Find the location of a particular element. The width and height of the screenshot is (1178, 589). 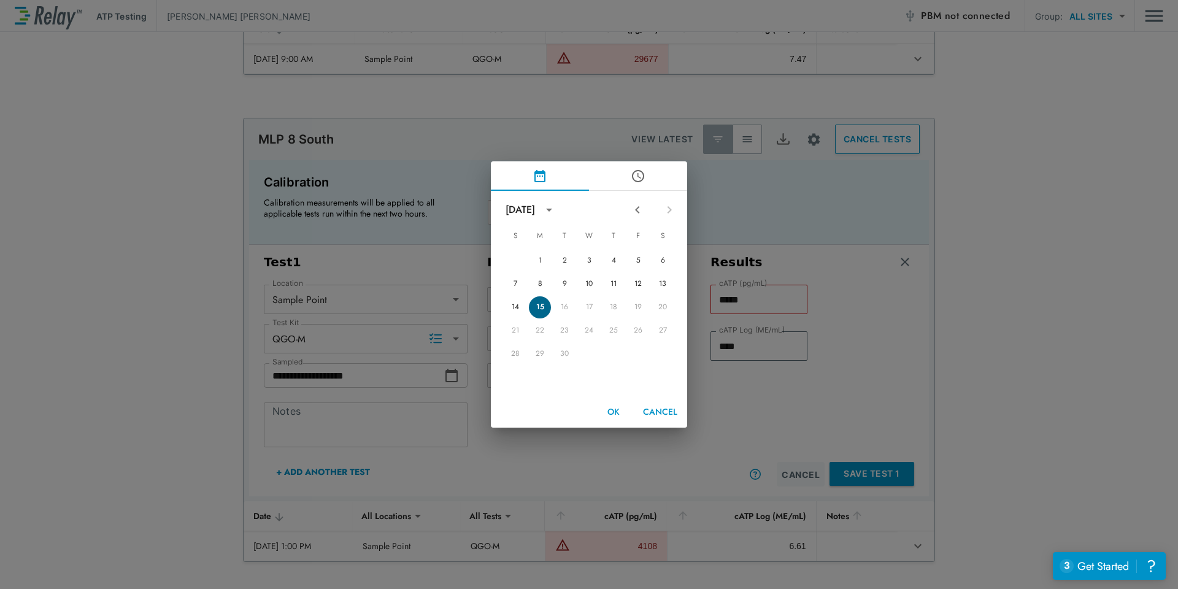

button: Cancel is located at coordinates (660, 412).